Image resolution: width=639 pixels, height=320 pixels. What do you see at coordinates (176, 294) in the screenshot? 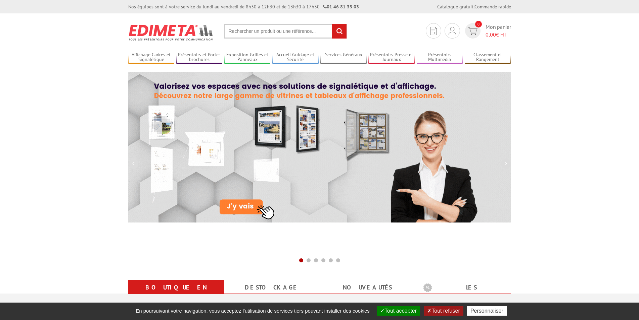
I see `a: Boutique en ligne` at bounding box center [176, 294].